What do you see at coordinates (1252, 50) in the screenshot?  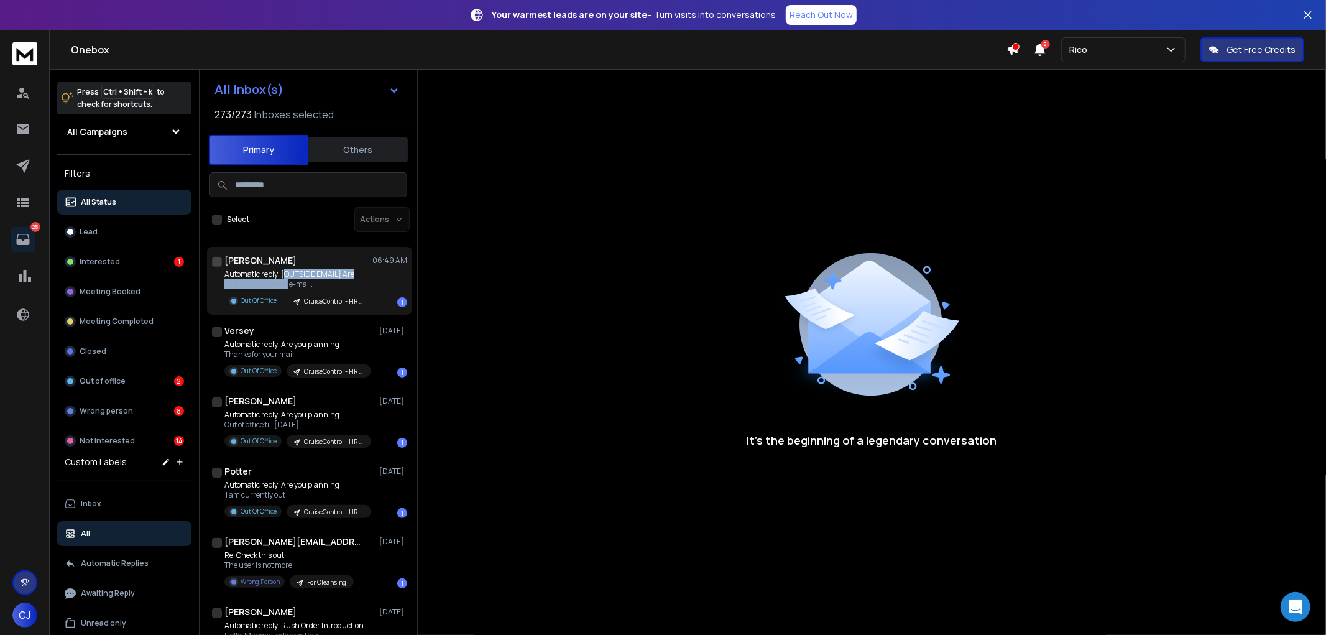 I see `button: Get Free Credits` at bounding box center [1252, 50].